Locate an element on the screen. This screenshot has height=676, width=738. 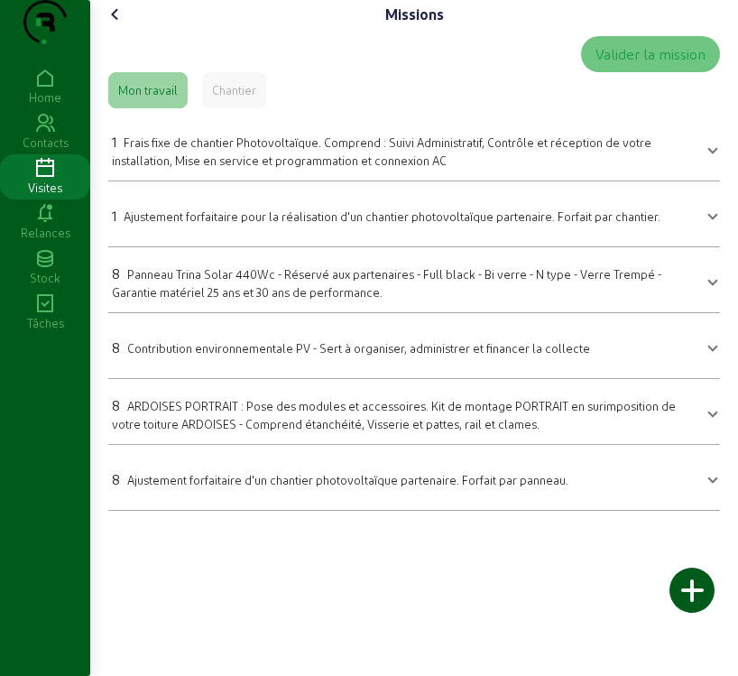
mat-expansion-panel-header: 1Frais fixe de chantier Photovoltaïque. Comprend : Suivi Administratif, Contrôle et réception de ... is located at coordinates (414, 148).